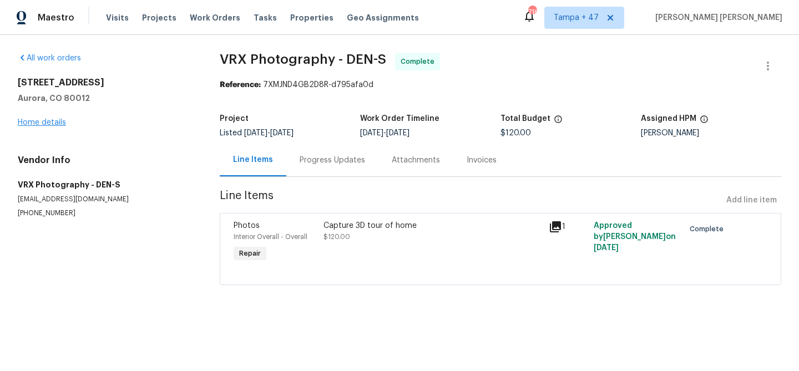 The width and height of the screenshot is (799, 371). What do you see at coordinates (525, 119) in the screenshot?
I see `h5: Total Budget` at bounding box center [525, 119].